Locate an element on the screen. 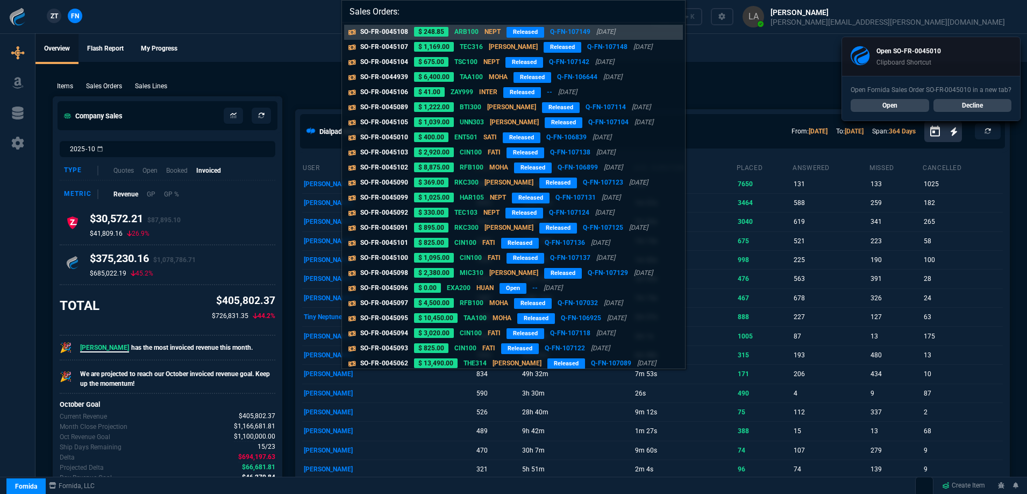  p: Q-FN-107089 is located at coordinates (611, 363).